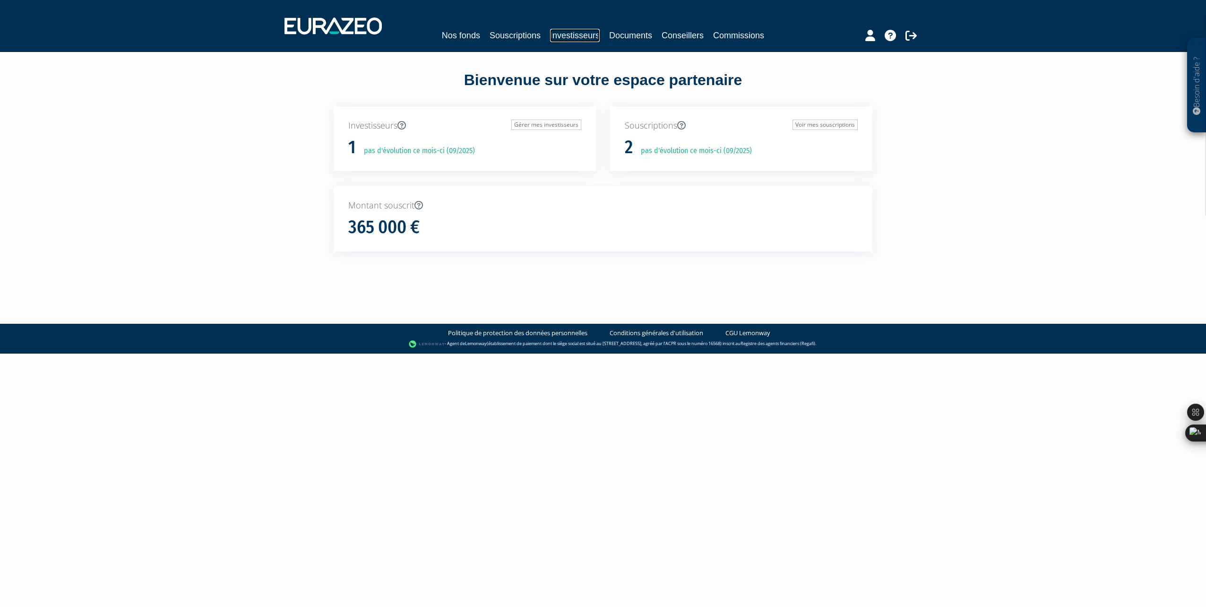 The width and height of the screenshot is (1206, 607). I want to click on p: Besoin d'aide ?, so click(1197, 86).